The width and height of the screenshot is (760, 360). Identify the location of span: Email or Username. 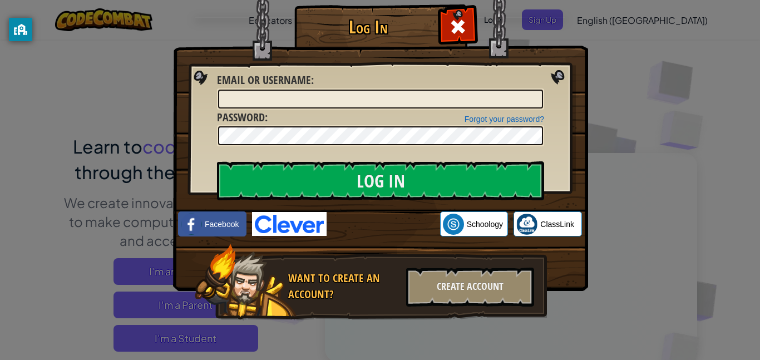
(264, 80).